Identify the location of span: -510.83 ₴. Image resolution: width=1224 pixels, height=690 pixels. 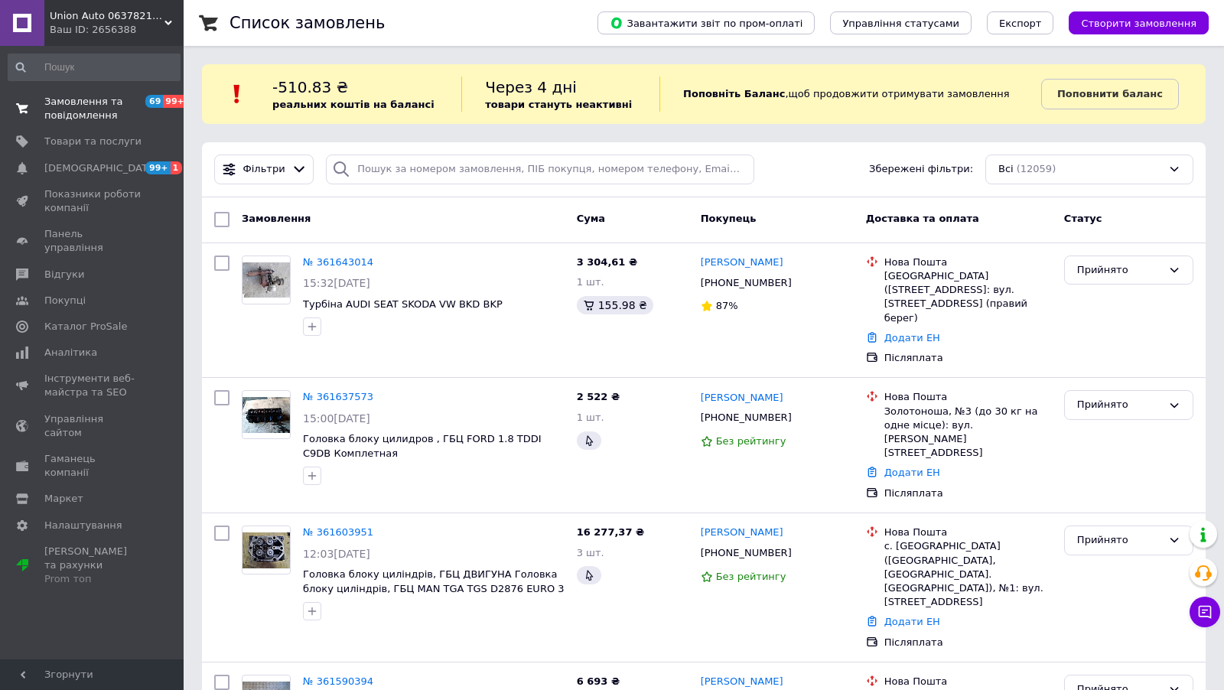
(310, 87).